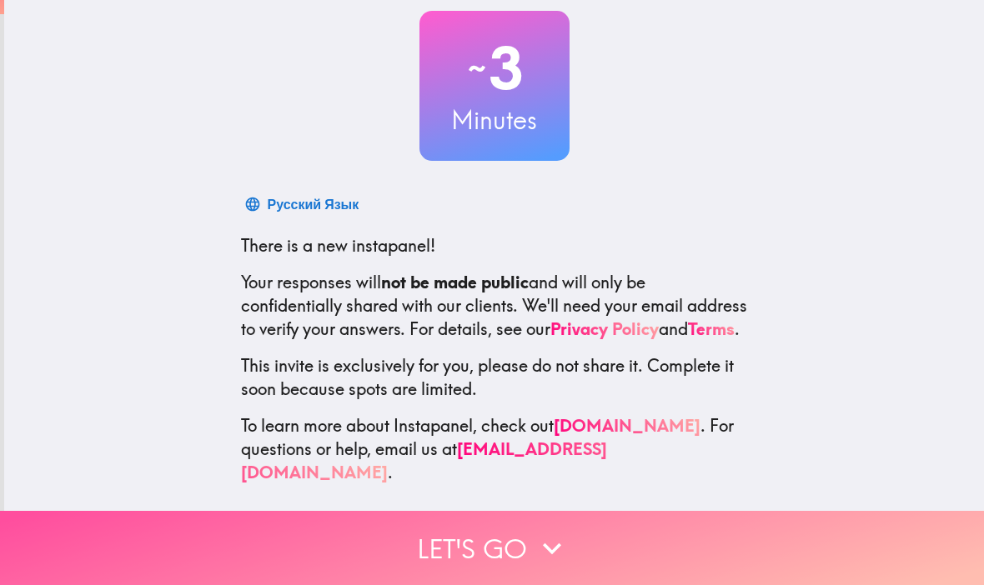 The image size is (984, 585). I want to click on p: Your responses will and will only be confidentially shared with our clients. We'll need your emai..., so click(494, 306).